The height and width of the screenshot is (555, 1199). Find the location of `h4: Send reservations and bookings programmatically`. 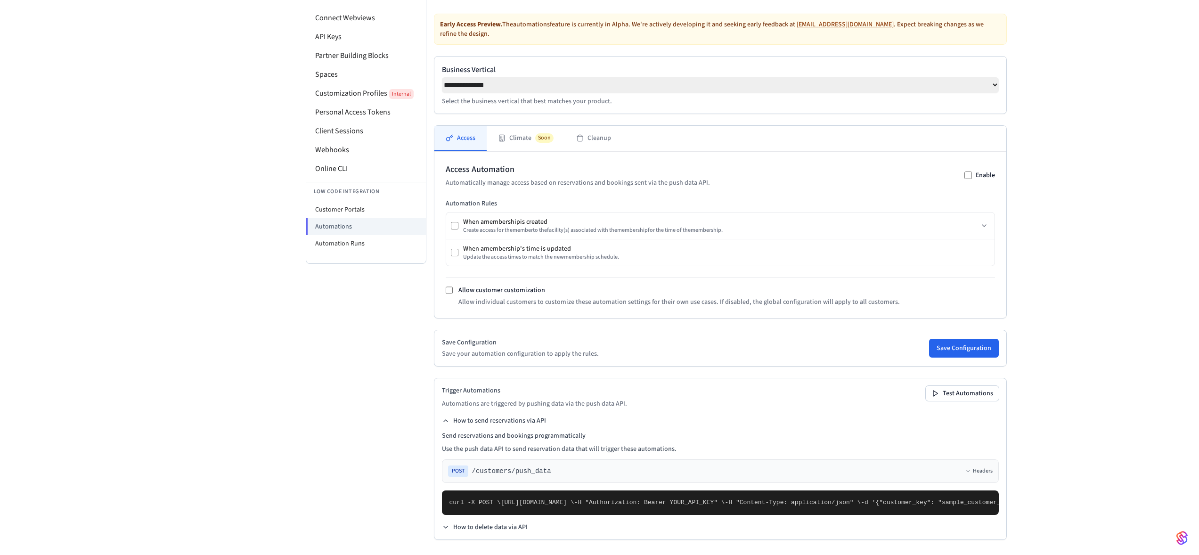

h4: Send reservations and bookings programmatically is located at coordinates (720, 436).